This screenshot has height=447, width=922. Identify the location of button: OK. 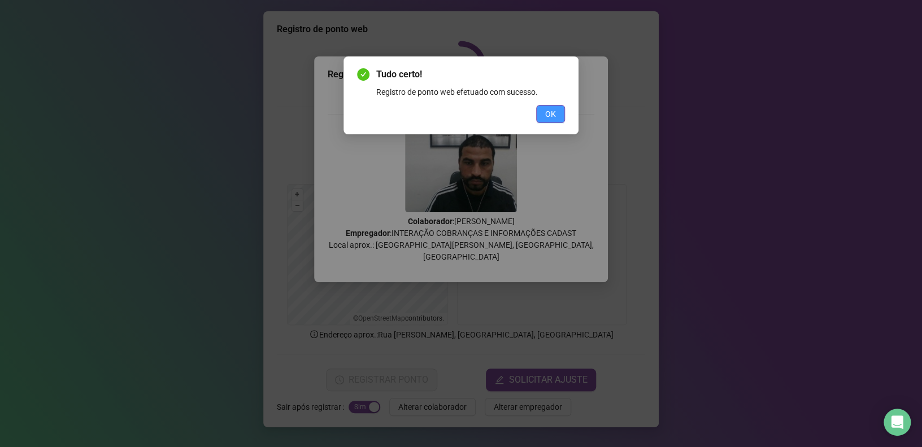
(550, 114).